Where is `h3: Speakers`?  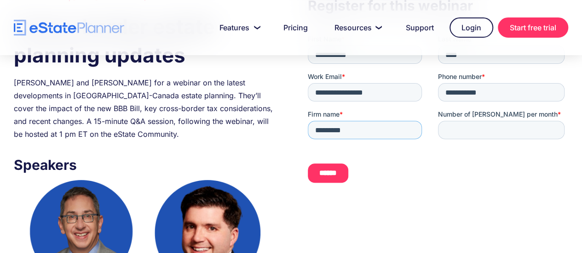
h3: Speakers is located at coordinates (144, 165).